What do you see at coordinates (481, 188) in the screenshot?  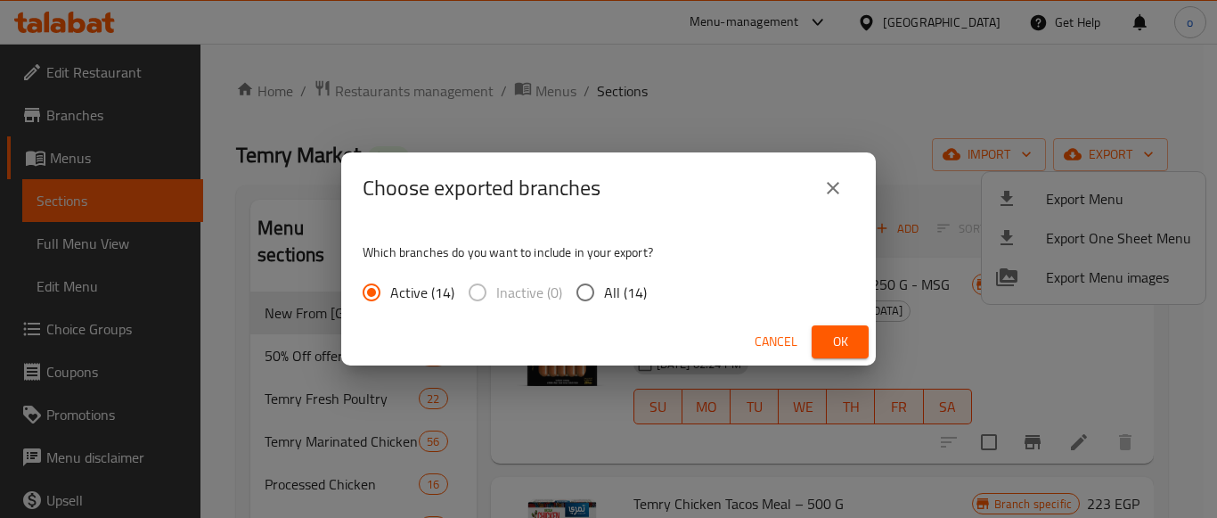 I see `h2: Choose exported branches` at bounding box center [481, 188].